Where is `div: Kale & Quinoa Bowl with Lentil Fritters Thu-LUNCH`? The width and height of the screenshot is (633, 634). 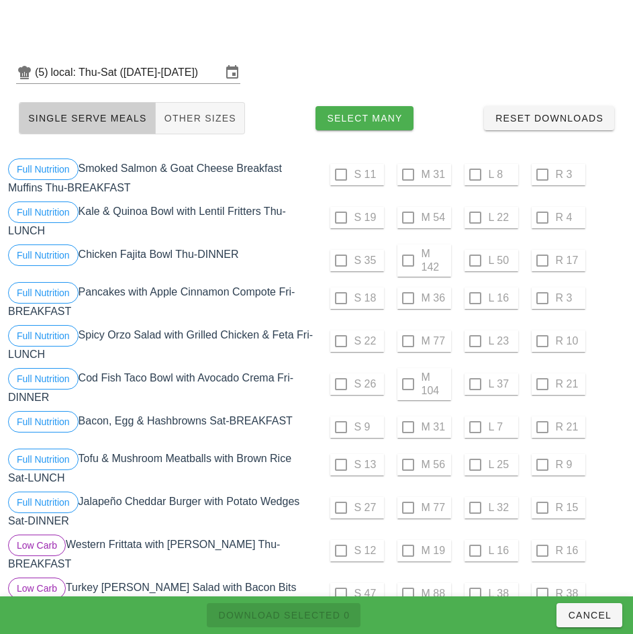 div: Kale & Quinoa Bowl with Lentil Fritters Thu-LUNCH is located at coordinates (161, 220).